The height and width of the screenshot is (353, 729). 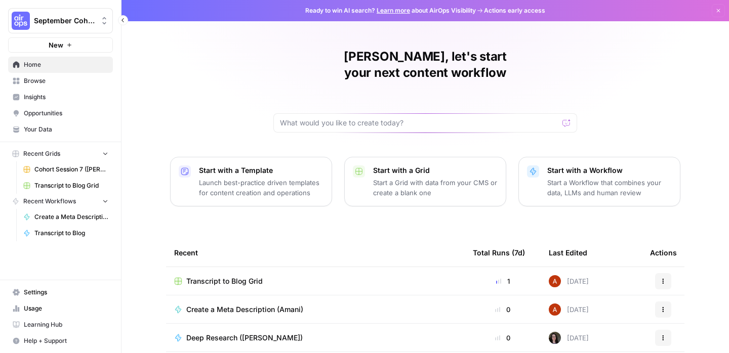 What do you see at coordinates (435, 171) in the screenshot?
I see `p: Start with a Grid` at bounding box center [435, 171].